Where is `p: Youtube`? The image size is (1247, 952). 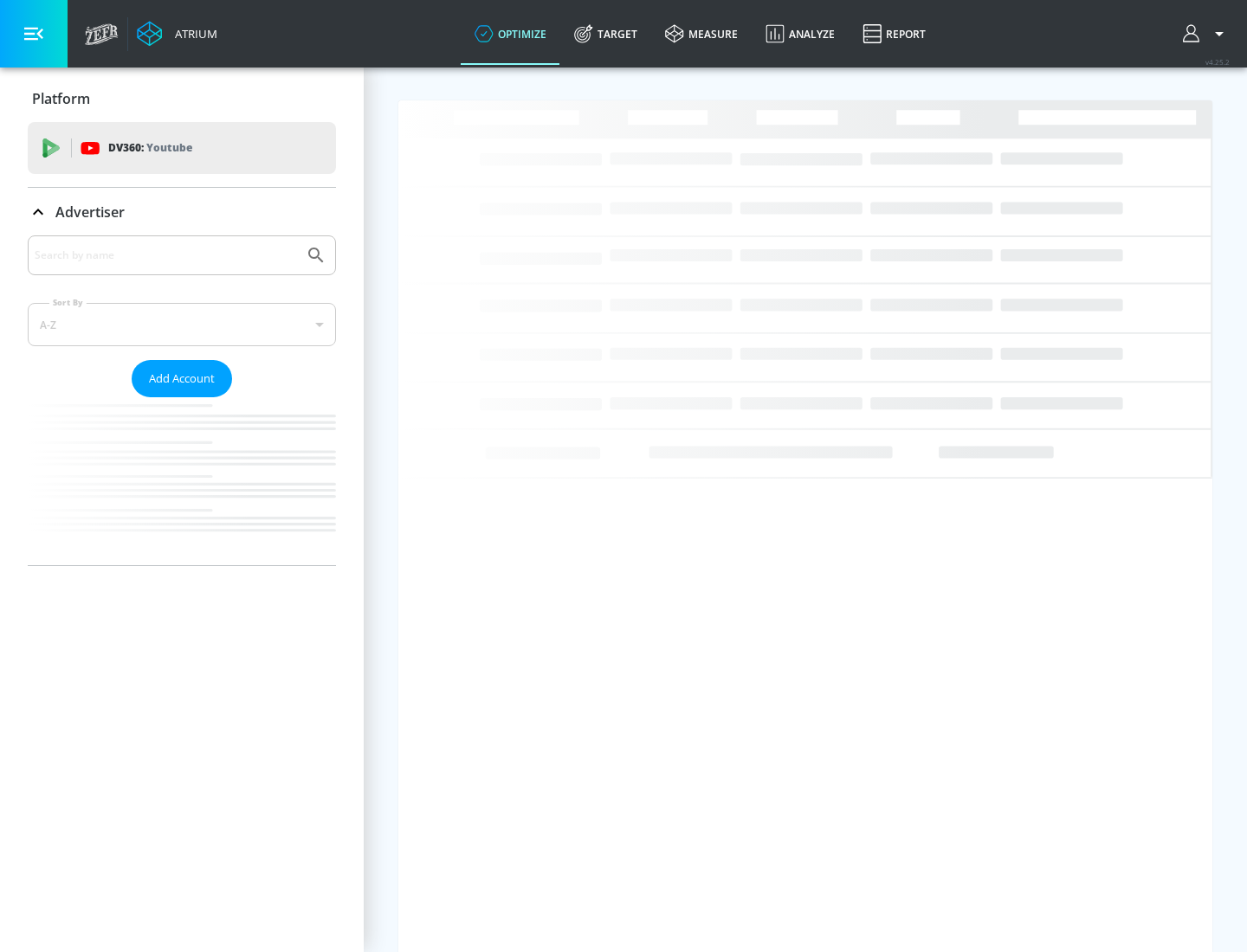 p: Youtube is located at coordinates (169, 147).